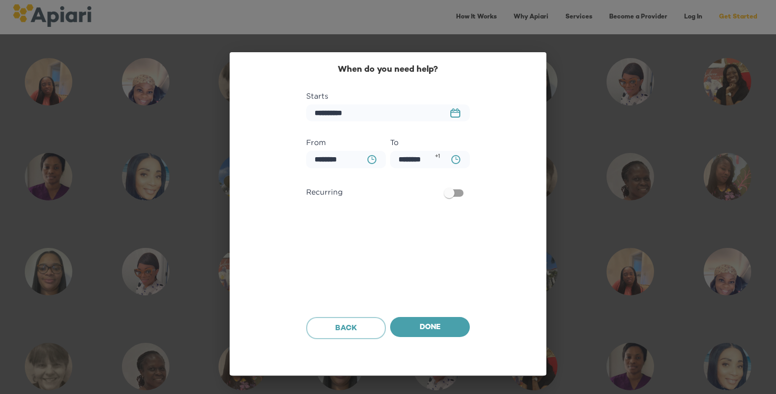 This screenshot has width=776, height=394. I want to click on label: To, so click(430, 143).